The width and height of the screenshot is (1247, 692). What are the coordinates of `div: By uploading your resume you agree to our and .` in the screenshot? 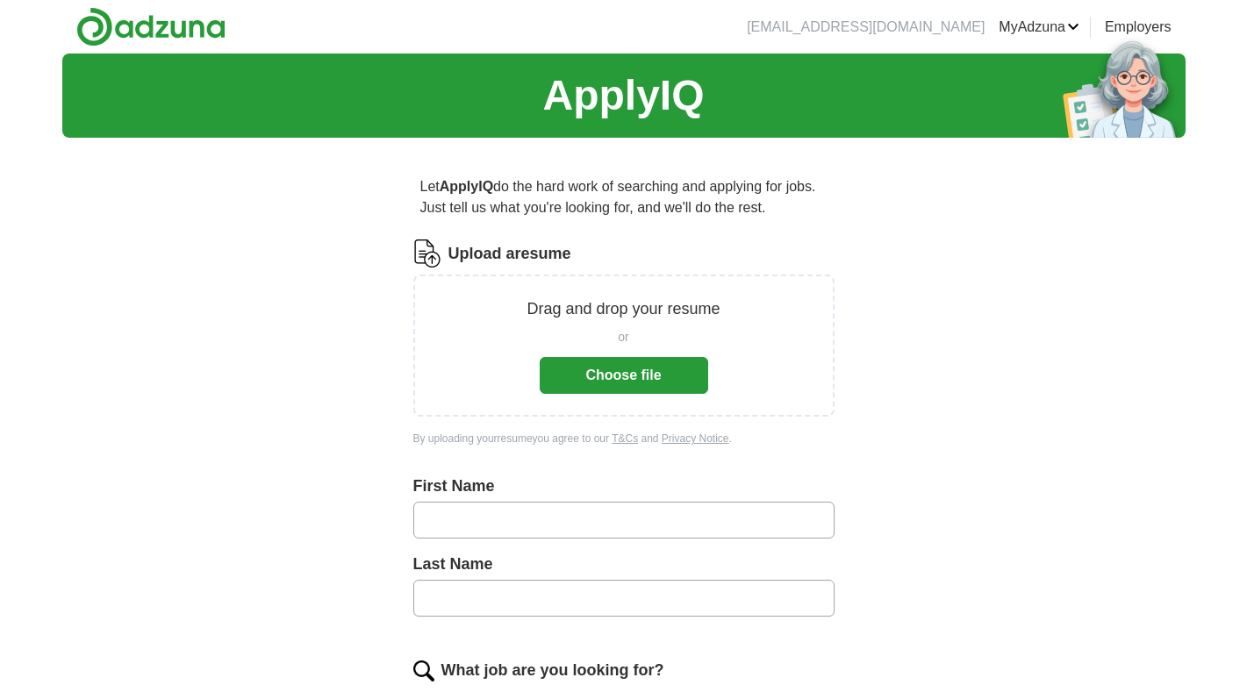 It's located at (624, 439).